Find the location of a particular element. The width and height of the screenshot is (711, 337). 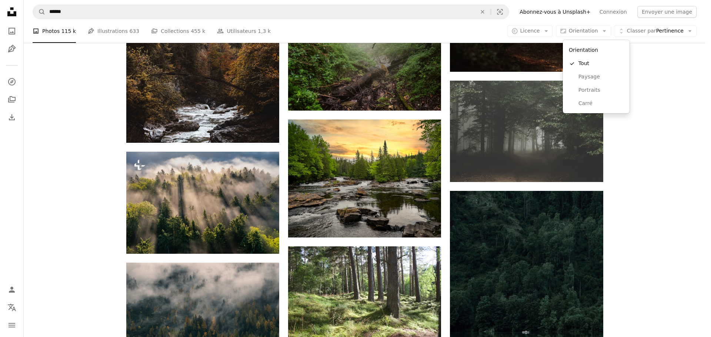

span: Orientation is located at coordinates (583, 31).